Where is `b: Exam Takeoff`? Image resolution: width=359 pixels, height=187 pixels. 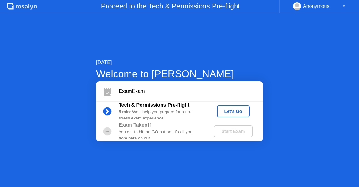 b: Exam Takeoff is located at coordinates (135, 125).